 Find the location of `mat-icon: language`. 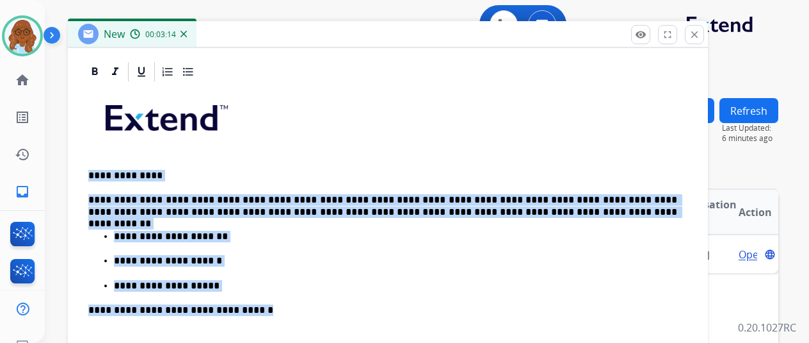

mat-icon: language is located at coordinates (770, 254).